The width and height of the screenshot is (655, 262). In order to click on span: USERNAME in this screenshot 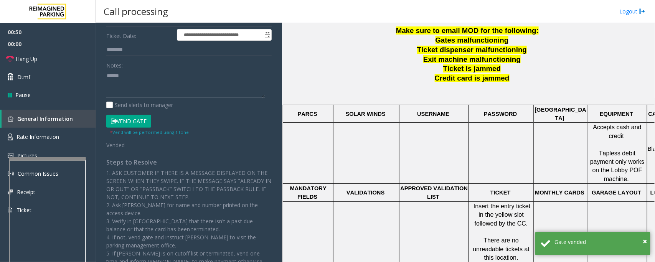, I will do `click(433, 114)`.